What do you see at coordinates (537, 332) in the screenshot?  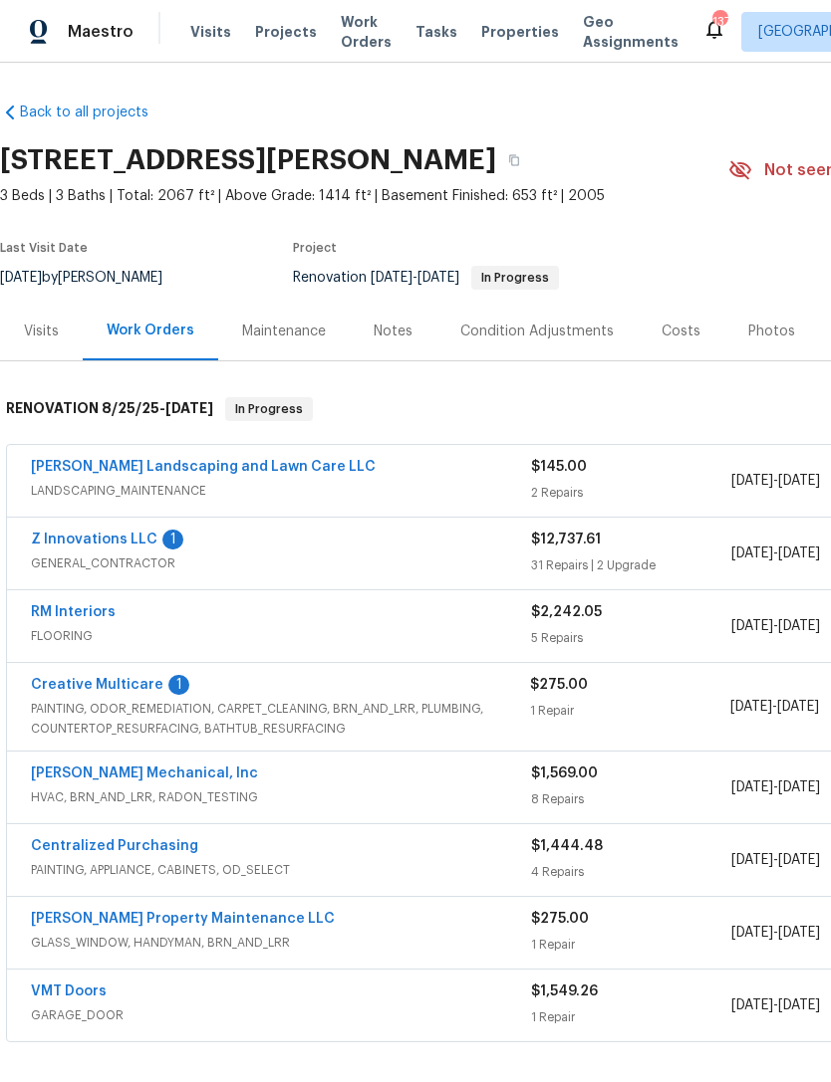 I see `div: Condition Adjustments` at bounding box center [537, 332].